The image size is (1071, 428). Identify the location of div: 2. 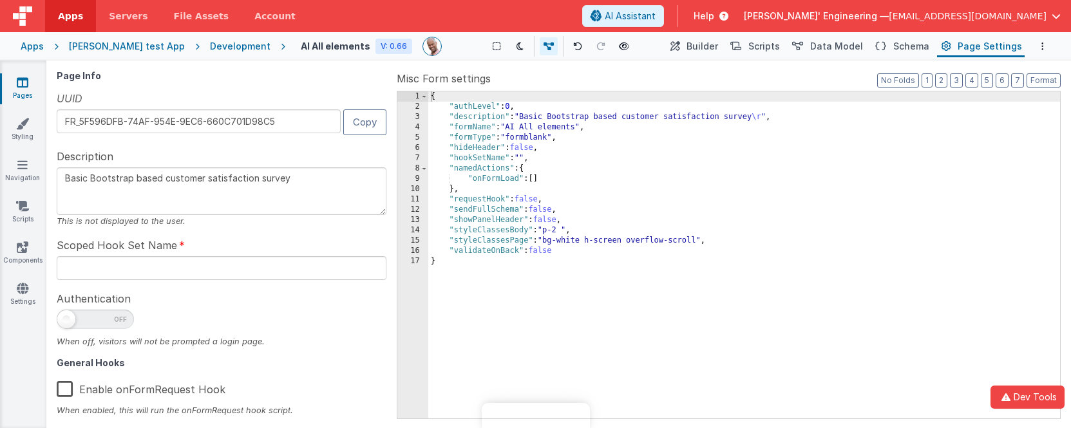
(413, 107).